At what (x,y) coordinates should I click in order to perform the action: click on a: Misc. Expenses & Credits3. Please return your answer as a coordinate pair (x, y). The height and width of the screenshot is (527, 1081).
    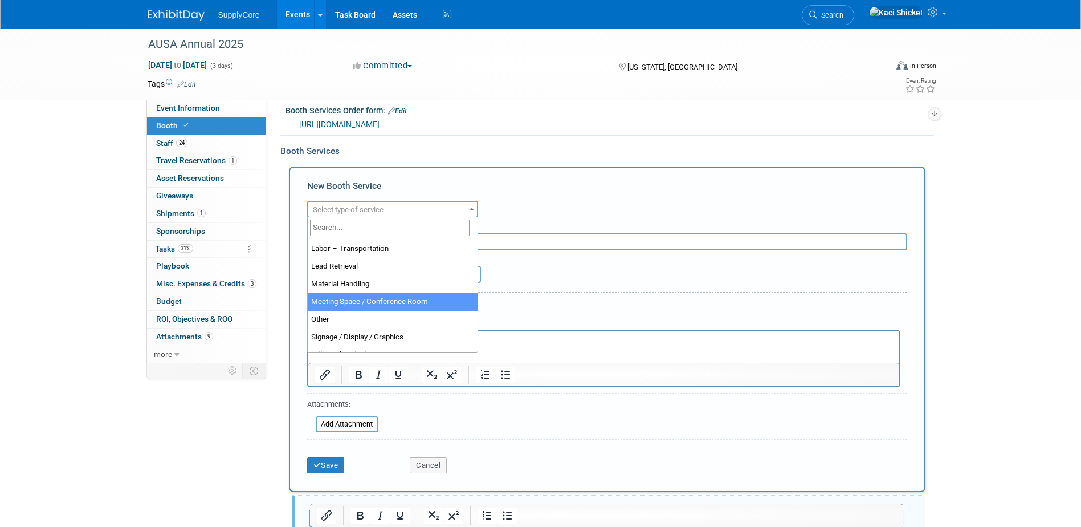
    Looking at the image, I should click on (206, 284).